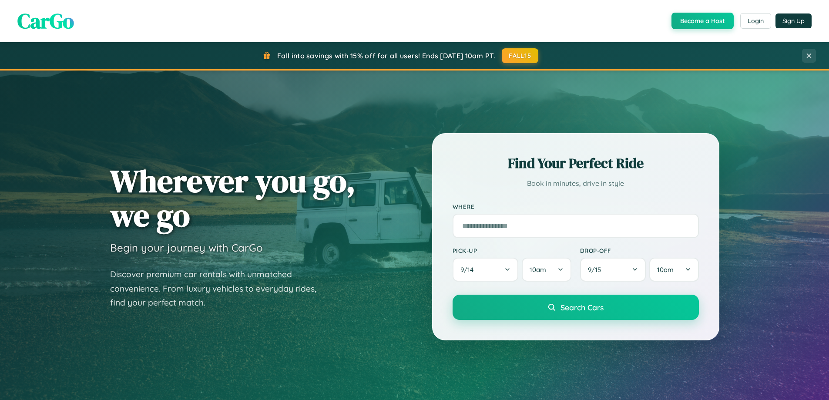  What do you see at coordinates (186, 248) in the screenshot?
I see `h3: Begin your journey with CarGo` at bounding box center [186, 248].